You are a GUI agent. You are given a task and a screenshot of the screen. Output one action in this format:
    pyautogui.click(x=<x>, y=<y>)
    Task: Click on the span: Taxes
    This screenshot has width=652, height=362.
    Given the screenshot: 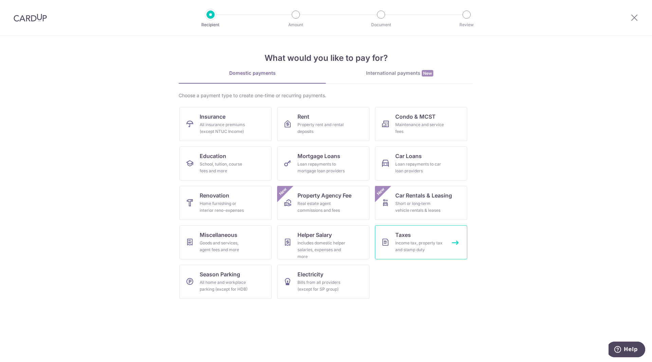 What is the action you would take?
    pyautogui.click(x=403, y=235)
    